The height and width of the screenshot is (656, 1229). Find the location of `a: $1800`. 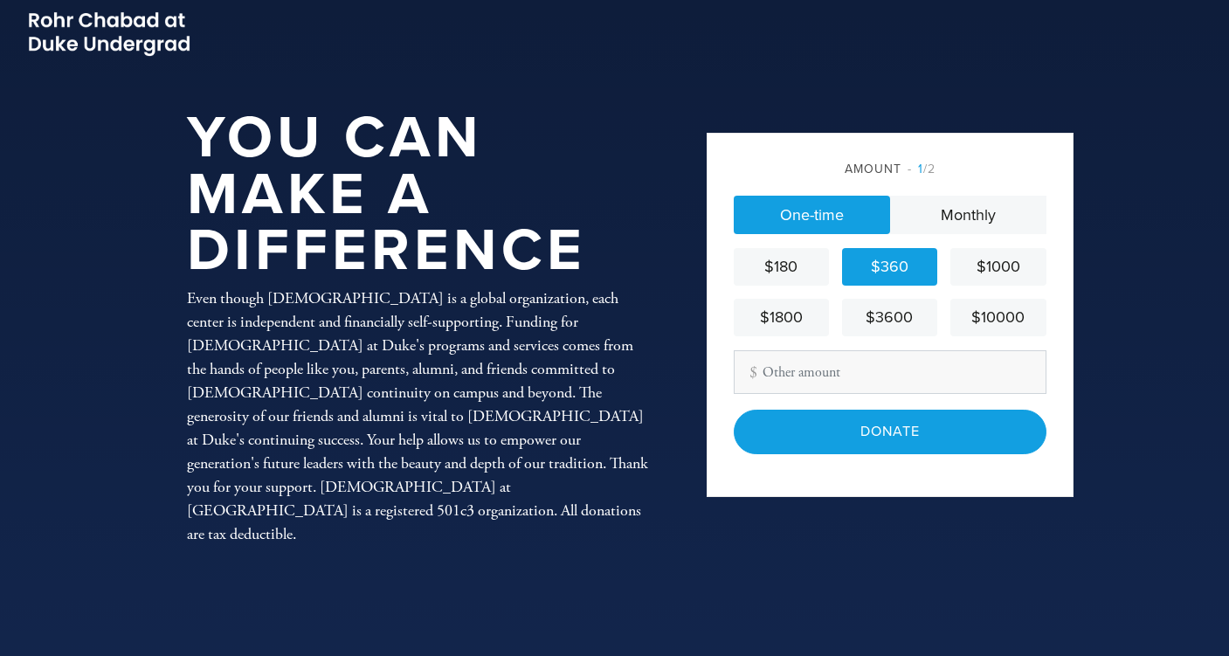

a: $1800 is located at coordinates (781, 317).